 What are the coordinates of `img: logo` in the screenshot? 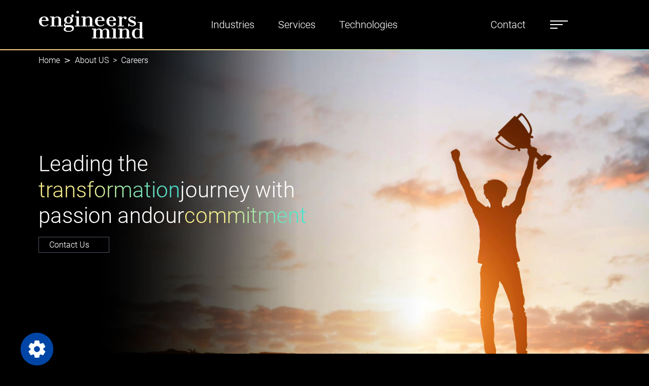 It's located at (91, 25).